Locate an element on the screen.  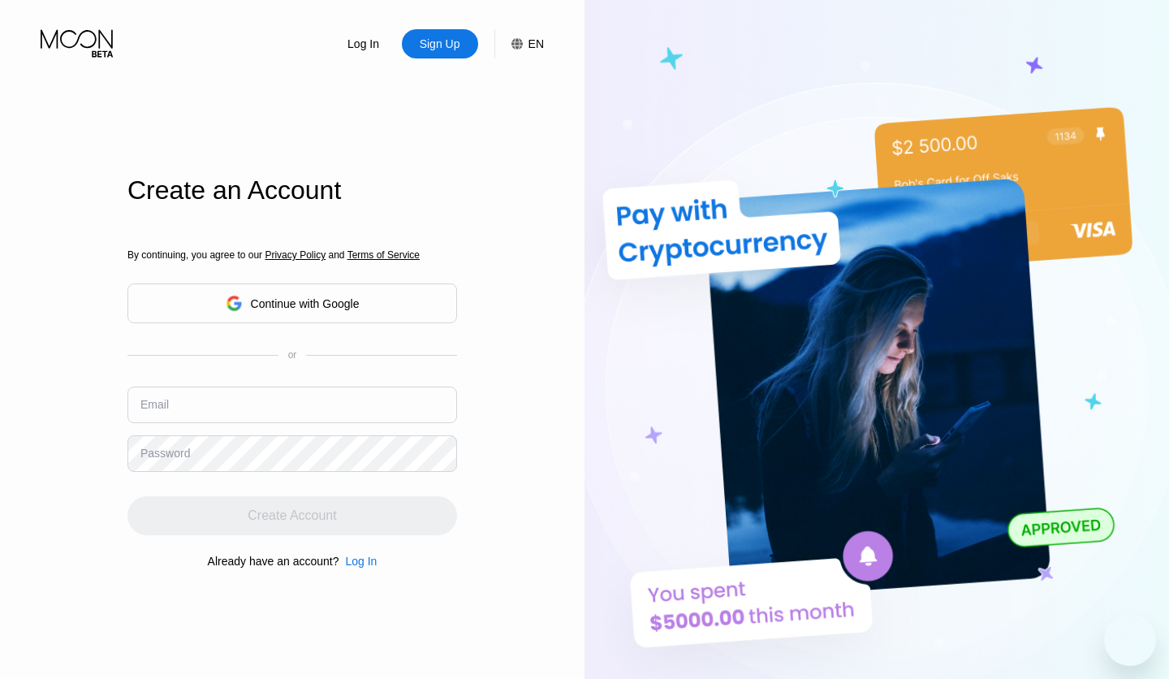
span: Terms of Service is located at coordinates (383, 255).